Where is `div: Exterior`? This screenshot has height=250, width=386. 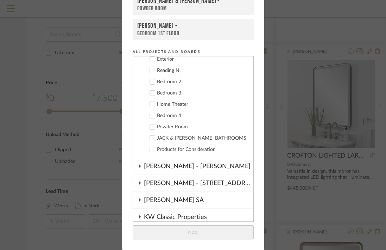
div: Exterior is located at coordinates (203, 59).